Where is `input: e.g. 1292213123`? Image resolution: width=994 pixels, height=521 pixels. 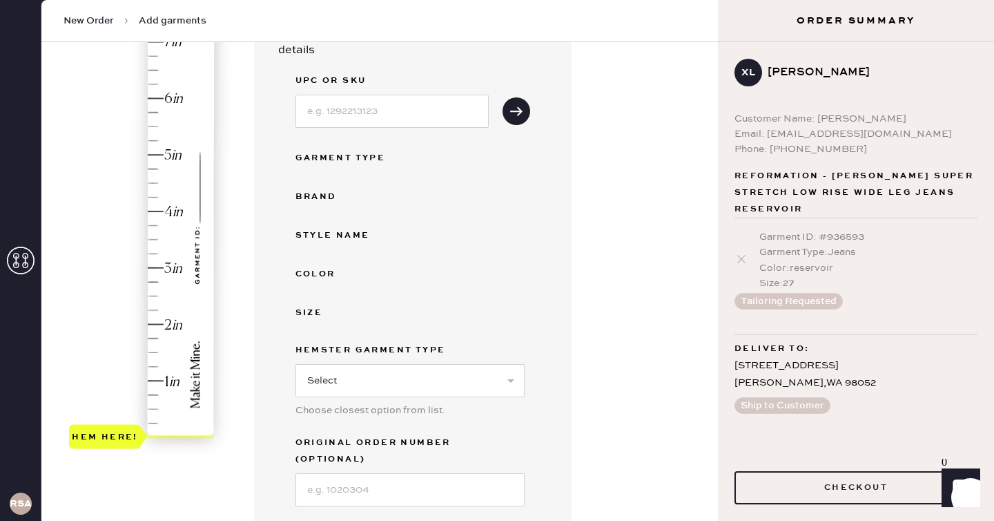
input: e.g. 1292213123 is located at coordinates (392, 111).